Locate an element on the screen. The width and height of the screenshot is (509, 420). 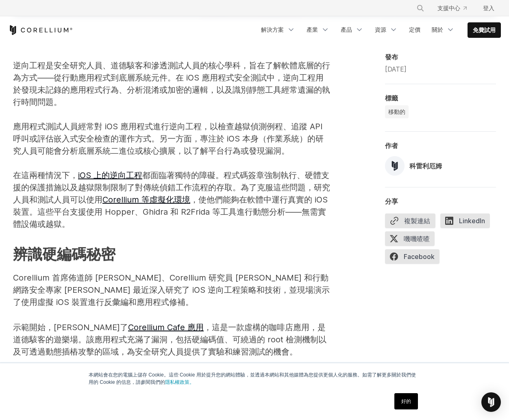
a: 隱私權政策。 is located at coordinates (180, 382).